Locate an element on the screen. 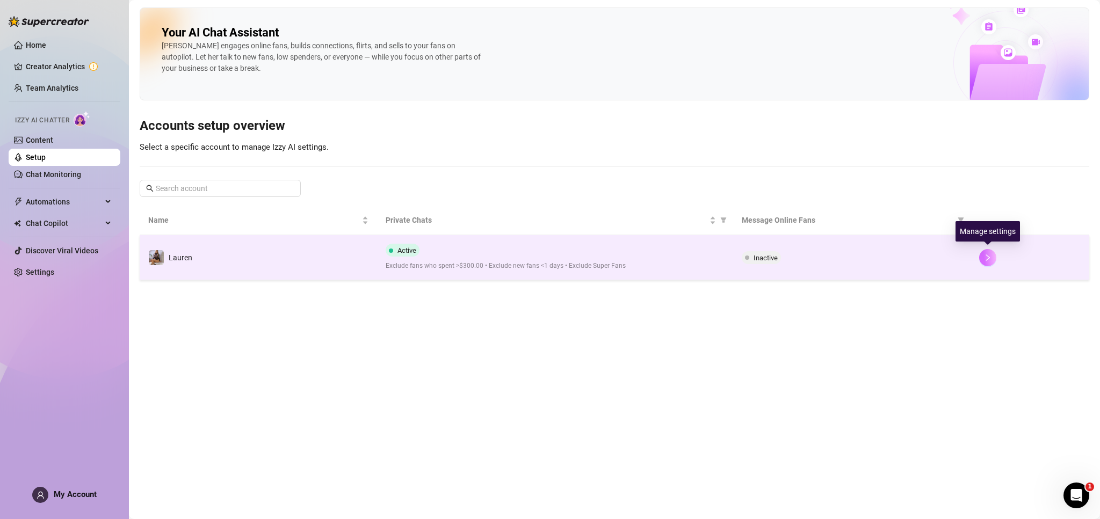 The image size is (1100, 519). a: Discover Viral Videos is located at coordinates (62, 251).